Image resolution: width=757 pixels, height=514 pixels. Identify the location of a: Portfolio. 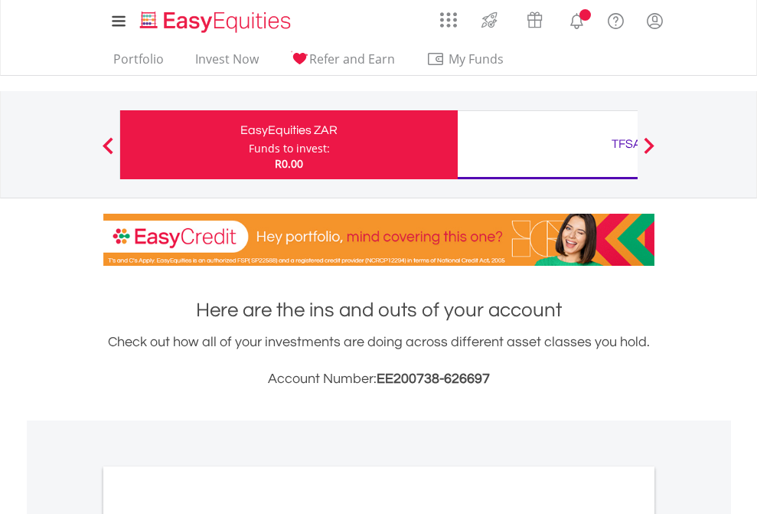
(139, 63).